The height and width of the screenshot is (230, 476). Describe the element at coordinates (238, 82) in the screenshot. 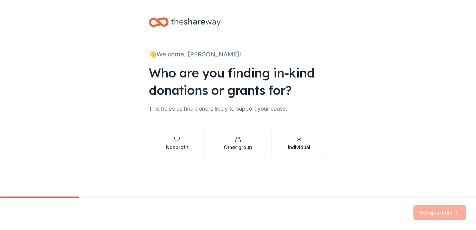

I see `div: Who are you finding in-kind donations or grants for?` at that location.